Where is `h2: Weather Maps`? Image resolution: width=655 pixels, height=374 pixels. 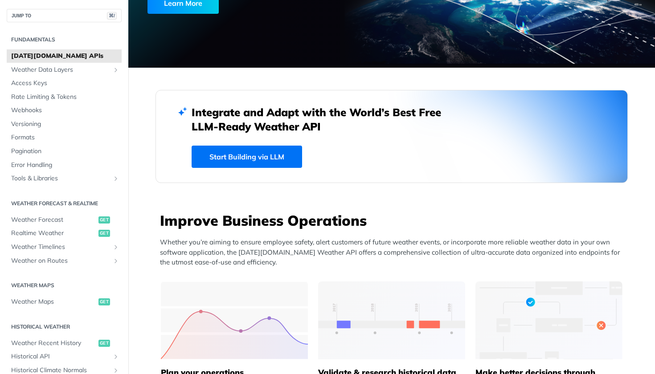 h2: Weather Maps is located at coordinates (64, 286).